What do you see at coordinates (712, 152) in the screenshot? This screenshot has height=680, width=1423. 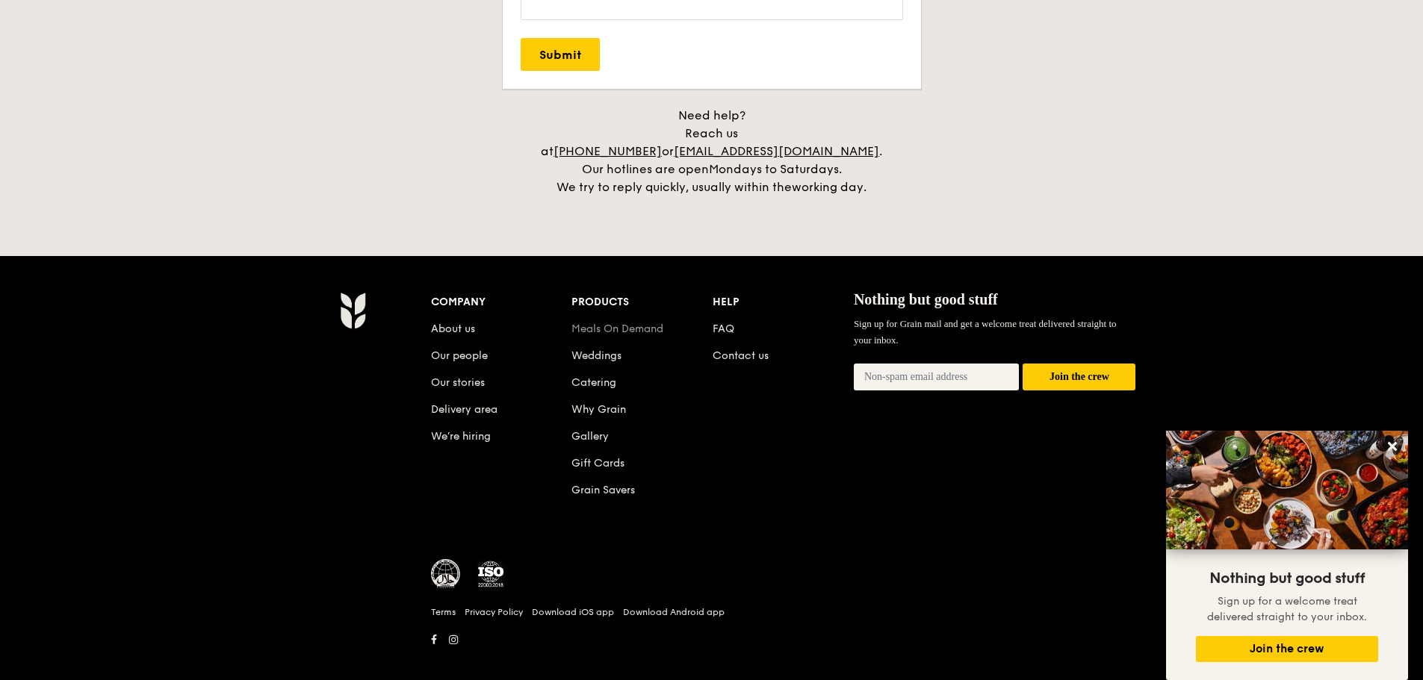 I see `div: Need help? Reach us at or . Our hotlines are open We try to reply quickly, usually within the` at bounding box center [712, 152].